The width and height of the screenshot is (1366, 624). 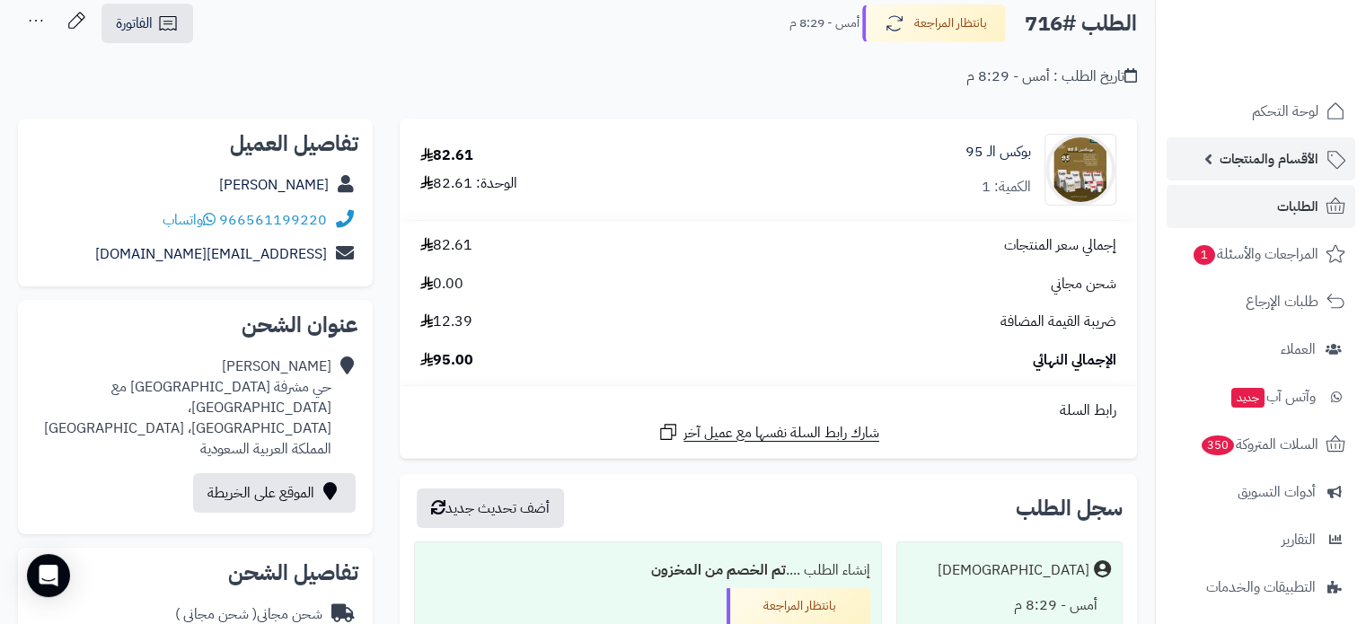 What do you see at coordinates (189, 220) in the screenshot?
I see `a: واتساب` at bounding box center [189, 220].